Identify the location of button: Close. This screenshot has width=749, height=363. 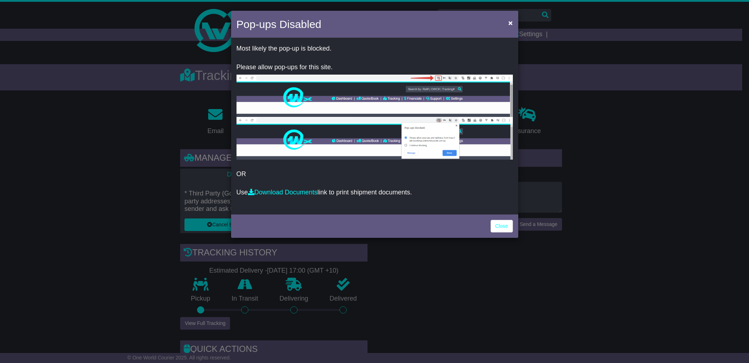
(511, 23).